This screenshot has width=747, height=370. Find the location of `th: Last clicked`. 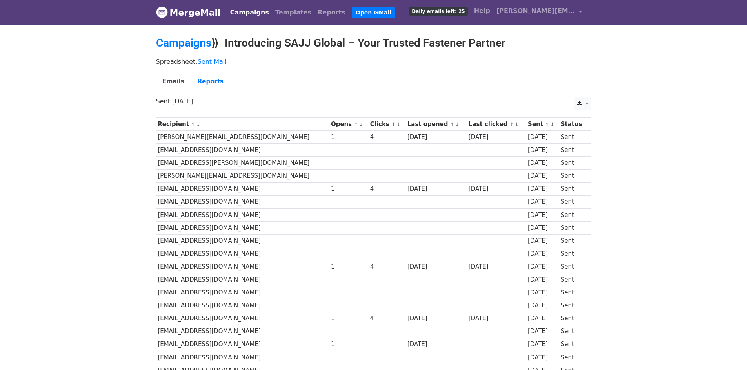

th: Last clicked is located at coordinates (496, 124).